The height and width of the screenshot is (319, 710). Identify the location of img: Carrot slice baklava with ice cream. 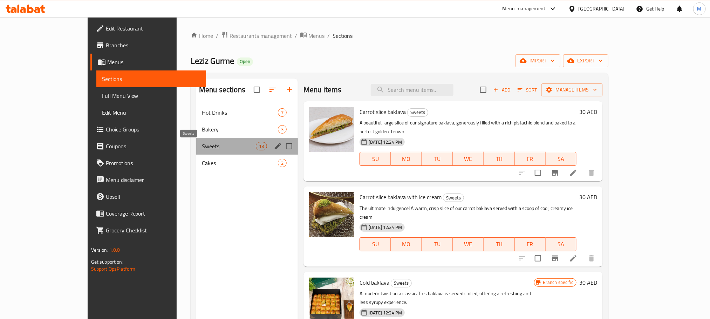
(331, 214).